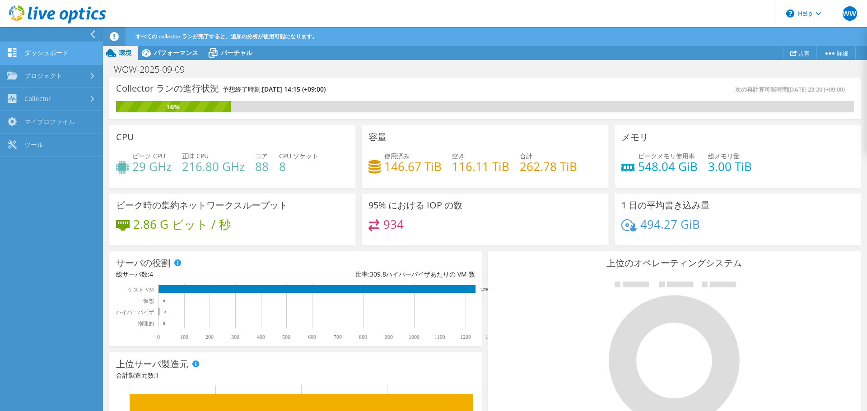  What do you see at coordinates (154, 70) in the screenshot?
I see `h1: WOW-2025-09-09` at bounding box center [154, 70].